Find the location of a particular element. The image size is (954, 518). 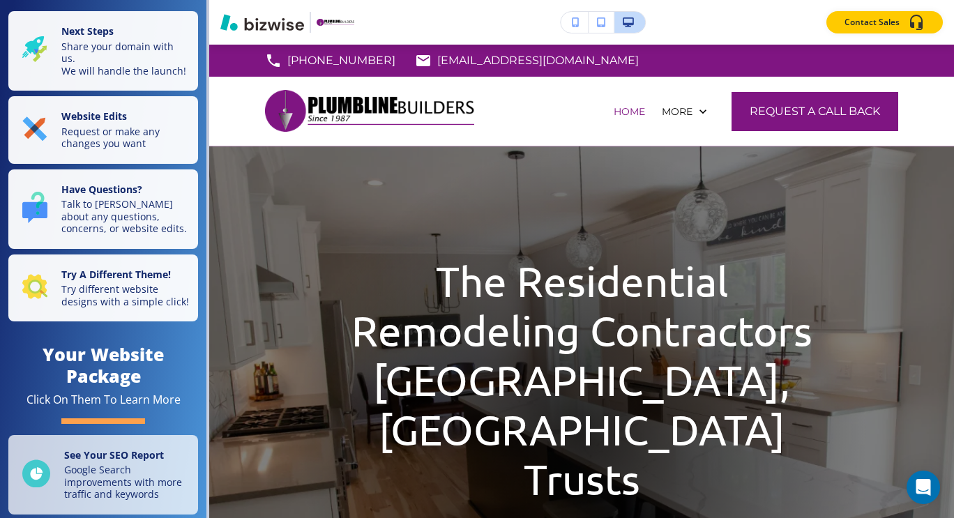

p: HOME is located at coordinates (629, 112).